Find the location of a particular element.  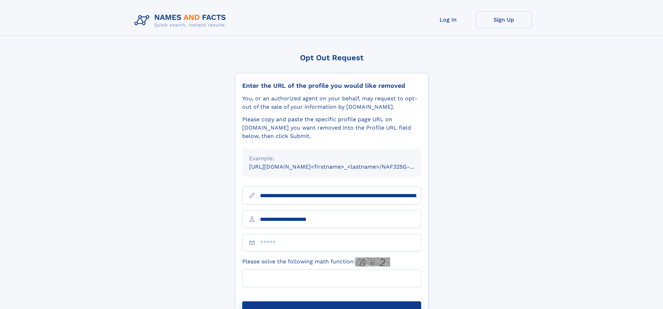

a: Log In is located at coordinates (448, 19).